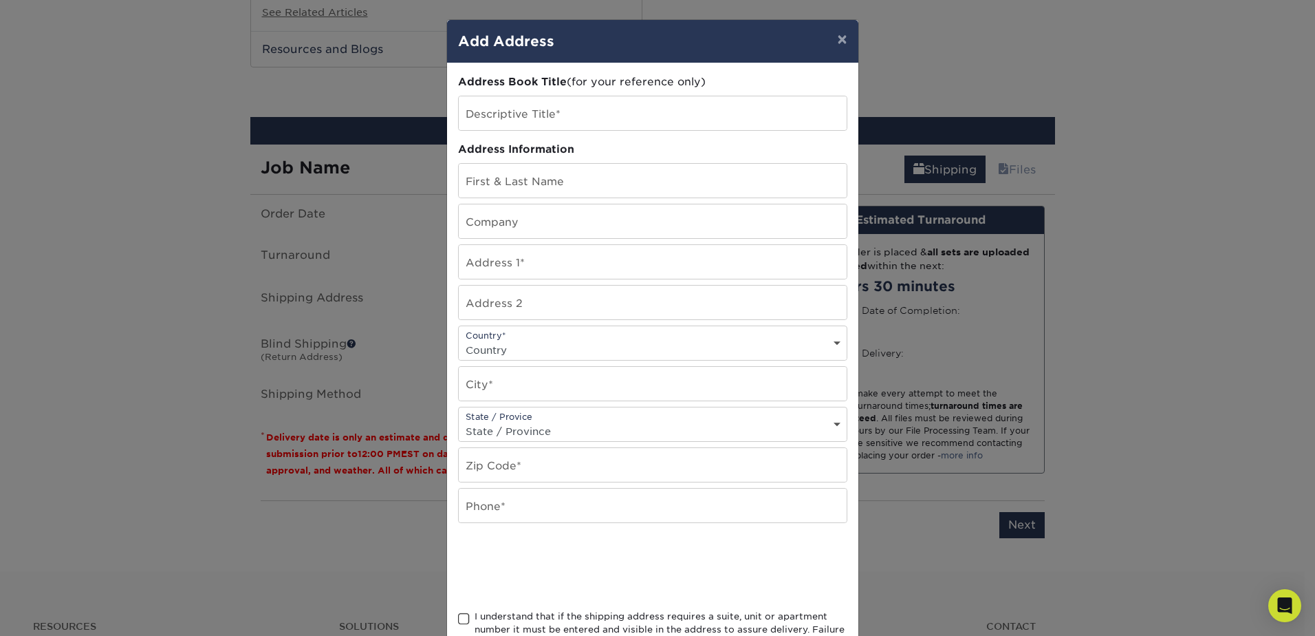  What do you see at coordinates (653, 41) in the screenshot?
I see `h4: Add Address` at bounding box center [653, 41].